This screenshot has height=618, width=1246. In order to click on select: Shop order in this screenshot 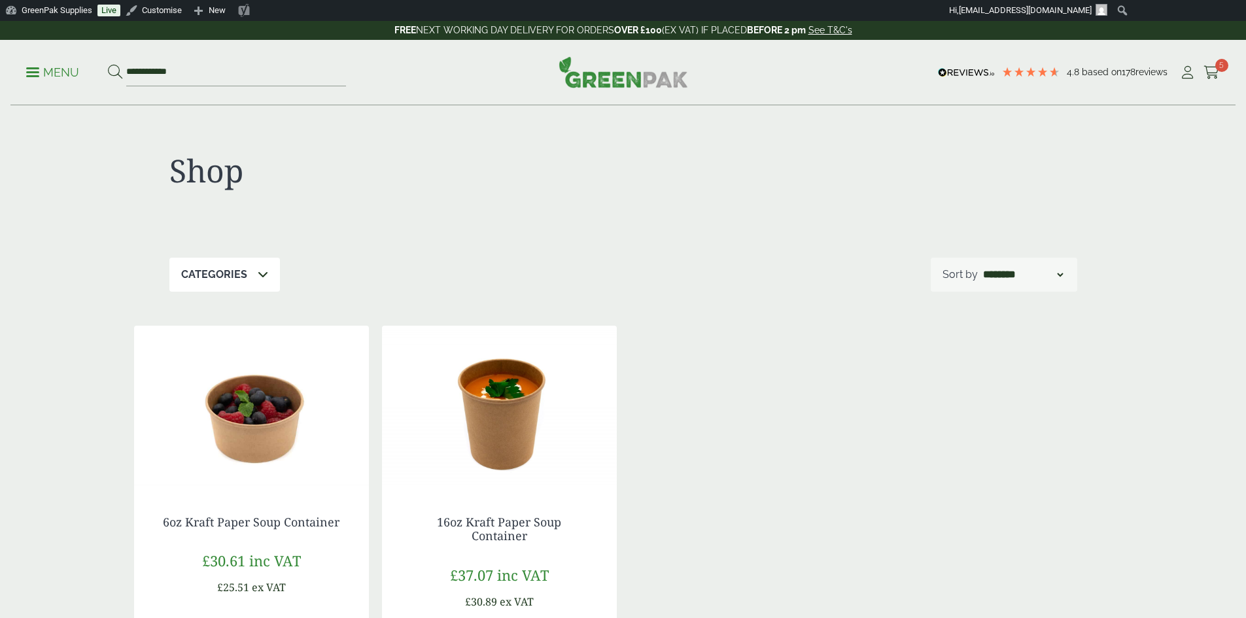, I will do `click(1023, 275)`.